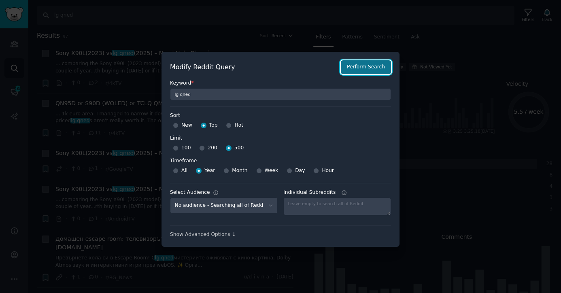 The image size is (561, 293). I want to click on span: 500, so click(239, 148).